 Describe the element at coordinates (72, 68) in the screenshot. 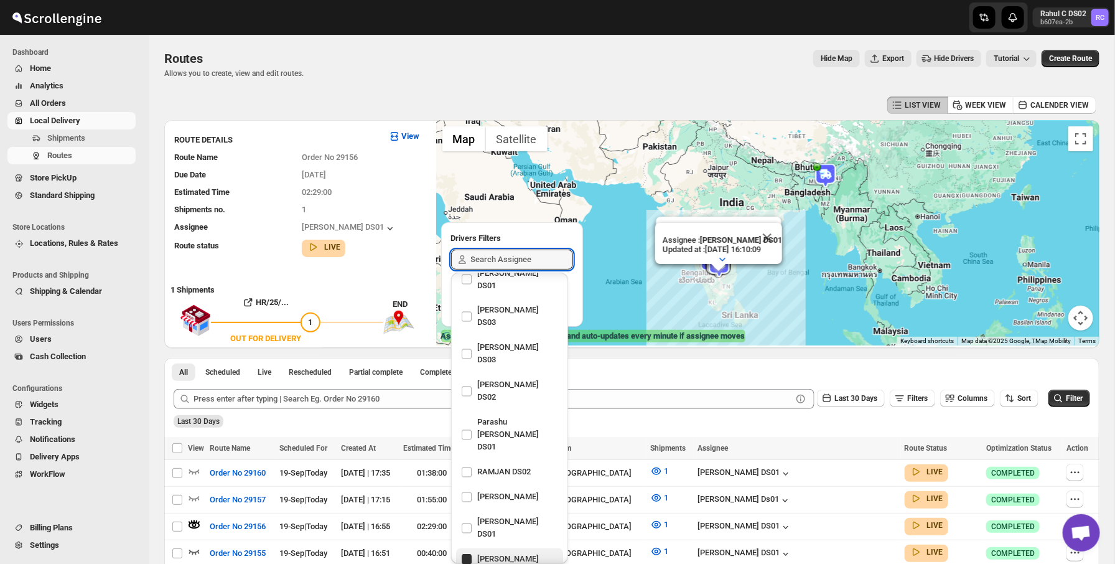

I see `button: Home` at that location.